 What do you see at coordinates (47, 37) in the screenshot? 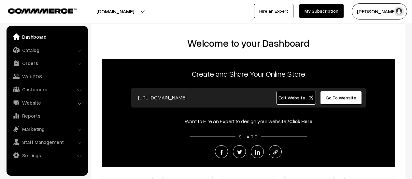
I see `a: Dashboard` at bounding box center [47, 37].